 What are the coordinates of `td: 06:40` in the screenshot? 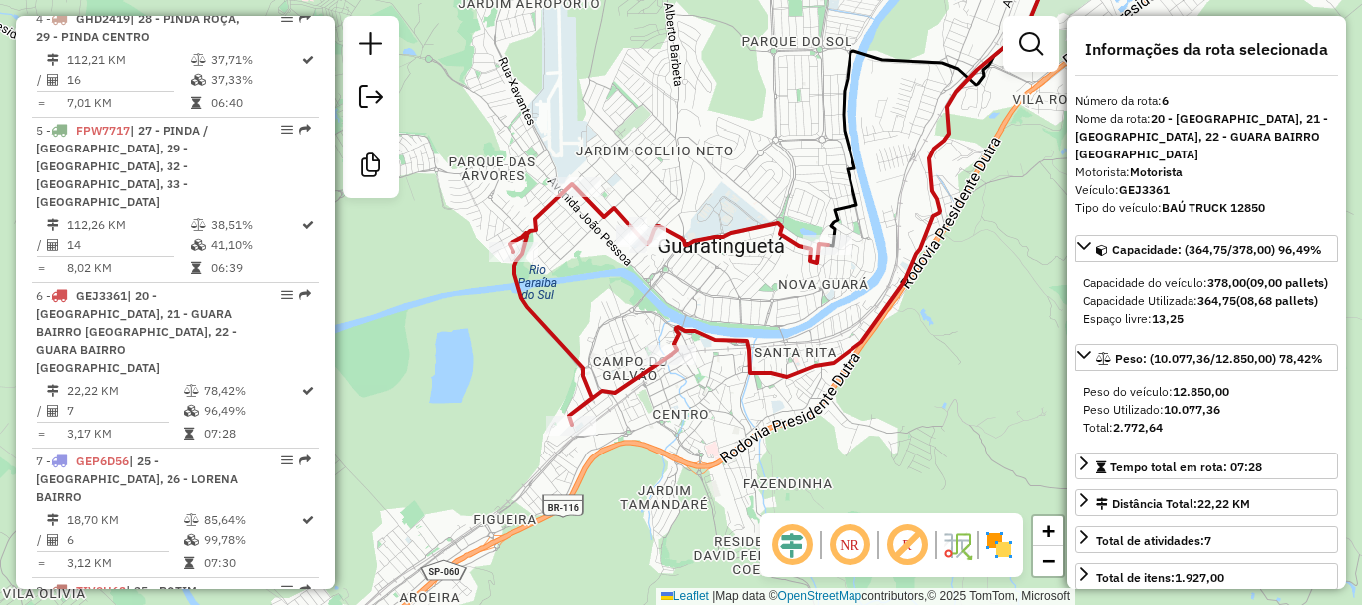 It's located at (255, 103).